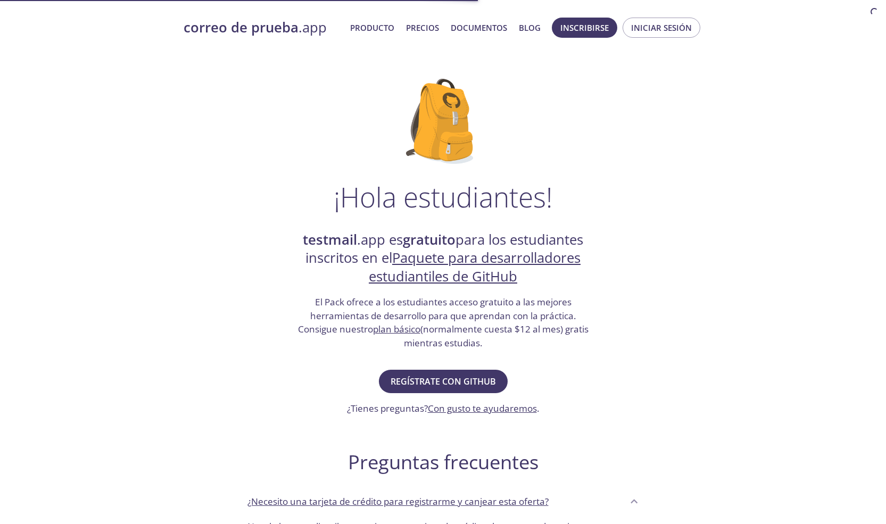  I want to click on a: plan básico, so click(397, 329).